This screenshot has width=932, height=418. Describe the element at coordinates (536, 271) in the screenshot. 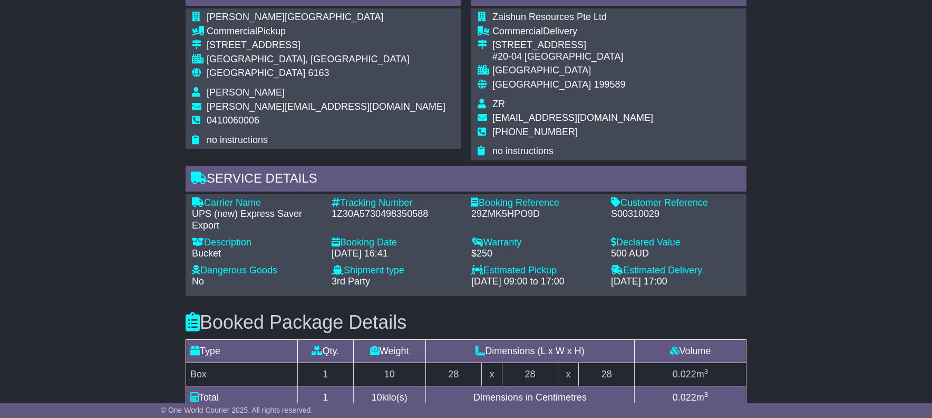

I see `div: Estimated Pickup` at that location.